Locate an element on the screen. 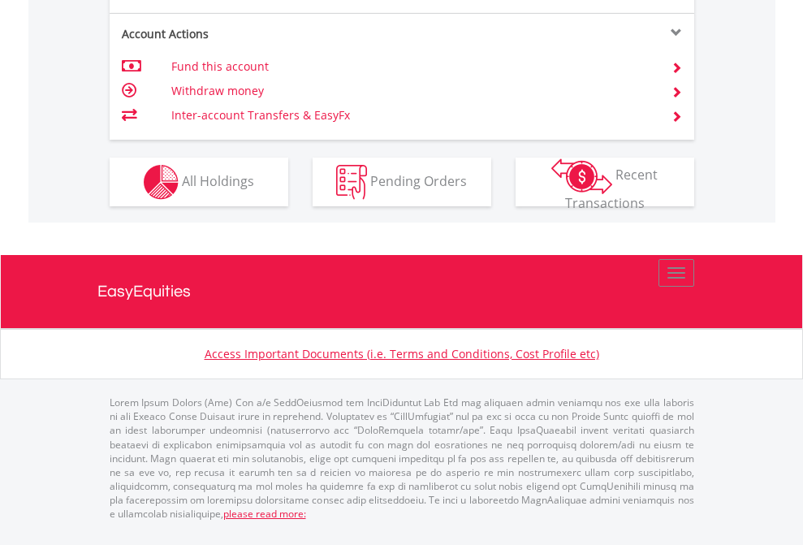 The width and height of the screenshot is (803, 545). button: Pending Orders is located at coordinates (402, 182).